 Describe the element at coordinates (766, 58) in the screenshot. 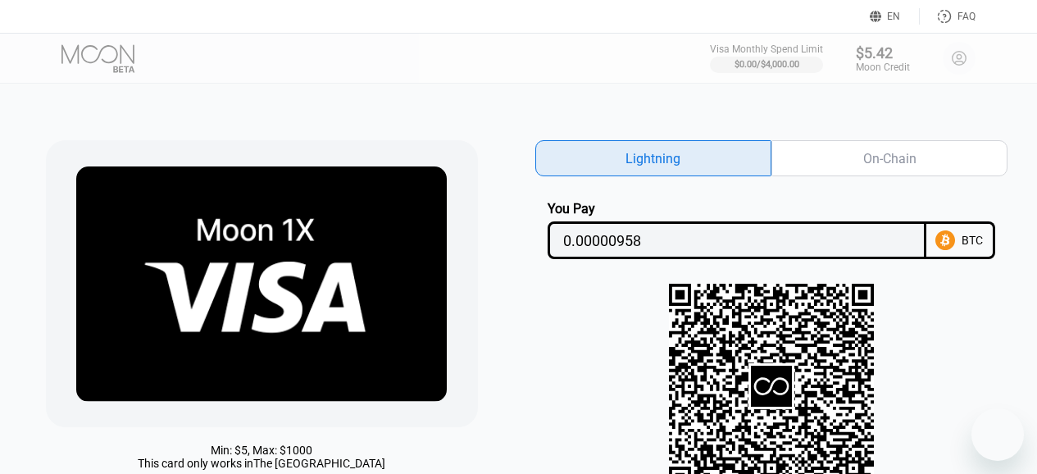

I see `div: Visa Monthly Spend Limit$0.00/$4,000.00` at that location.